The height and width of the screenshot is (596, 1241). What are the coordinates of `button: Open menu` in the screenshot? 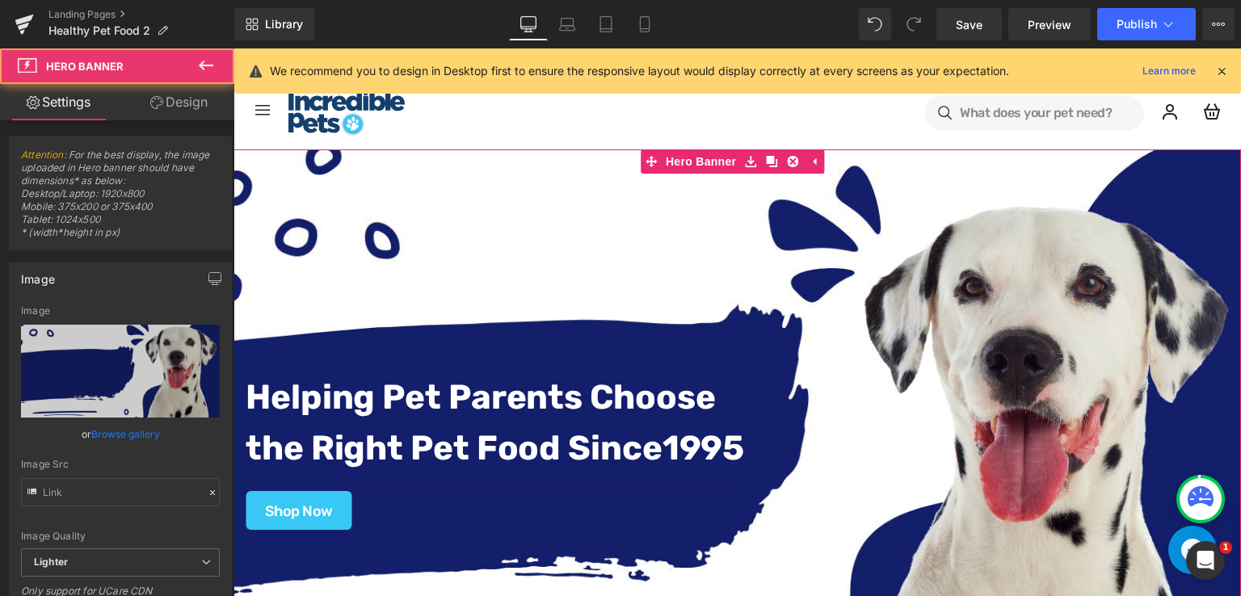 It's located at (29, 65).